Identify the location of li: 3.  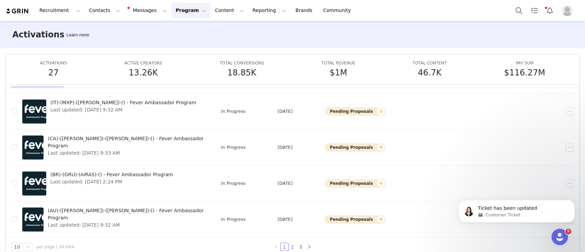
(301, 247).